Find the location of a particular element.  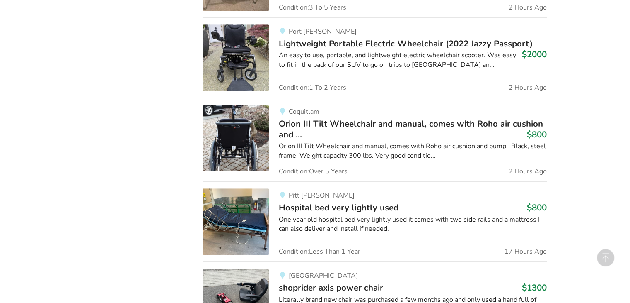

div: One year old hospital bed very lightly used it comes with two side rails and a mattress I can als... is located at coordinates (413, 224).